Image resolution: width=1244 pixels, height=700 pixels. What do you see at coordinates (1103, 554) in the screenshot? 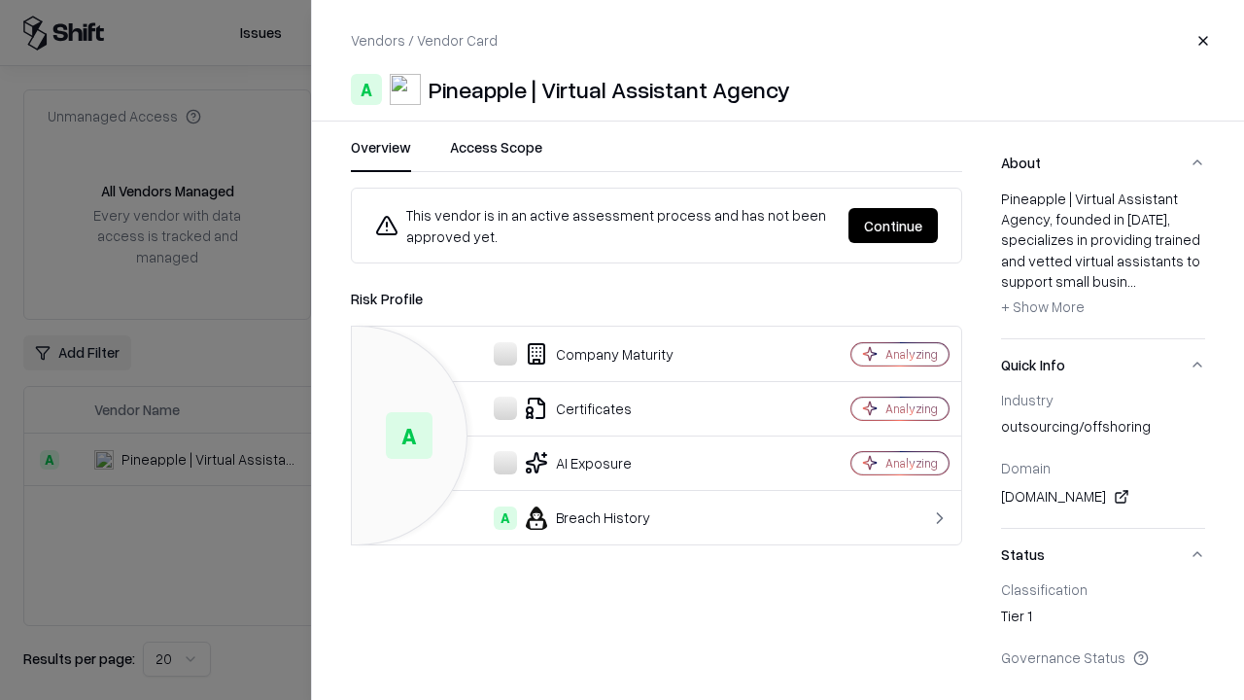
I see `button: Status` at bounding box center [1103, 554].